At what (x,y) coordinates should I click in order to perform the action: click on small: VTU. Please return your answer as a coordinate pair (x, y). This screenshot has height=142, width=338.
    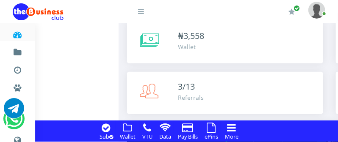
    Looking at the image, I should click on (147, 137).